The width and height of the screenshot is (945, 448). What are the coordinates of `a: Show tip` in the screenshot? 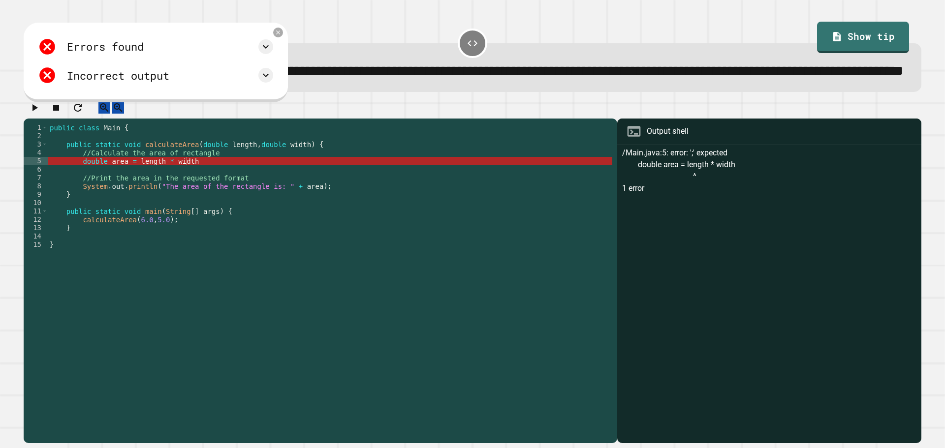 It's located at (863, 37).